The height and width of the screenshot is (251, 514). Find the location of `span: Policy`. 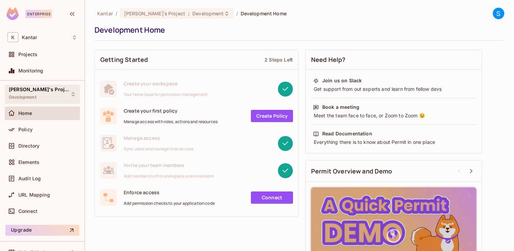

span: Policy is located at coordinates (25, 129).